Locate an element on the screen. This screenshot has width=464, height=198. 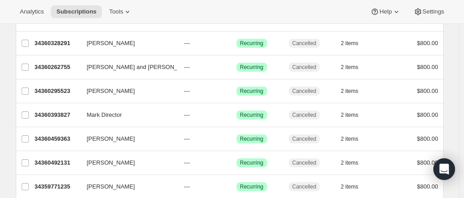
button: Tools is located at coordinates (120, 12).